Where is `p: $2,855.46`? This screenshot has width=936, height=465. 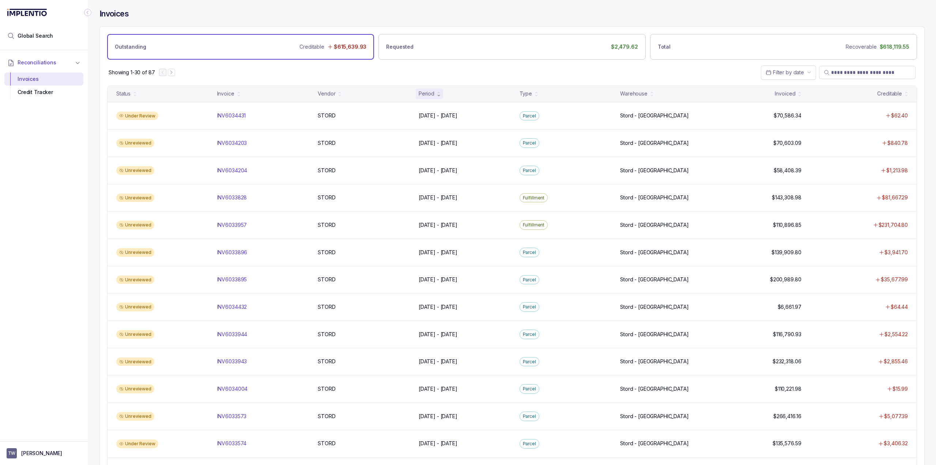
p: $2,855.46 is located at coordinates (896, 361).